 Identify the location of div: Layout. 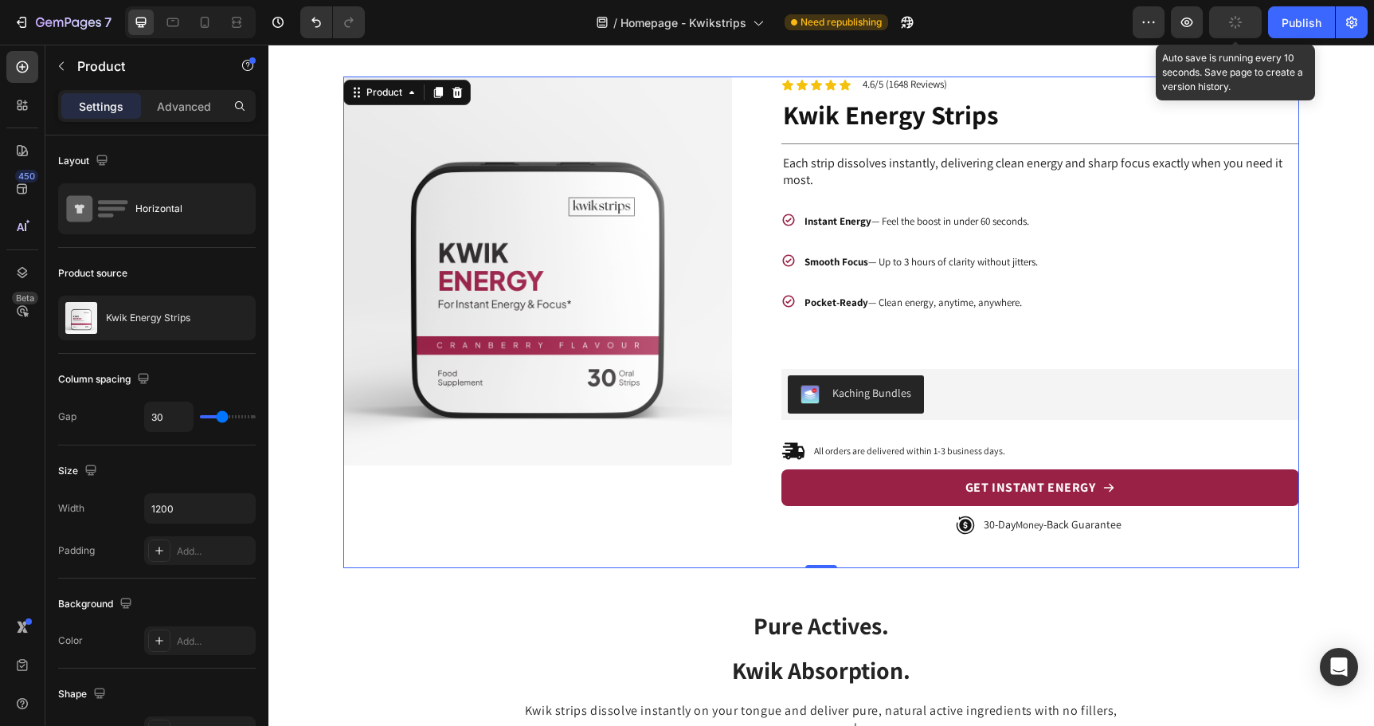
(84, 161).